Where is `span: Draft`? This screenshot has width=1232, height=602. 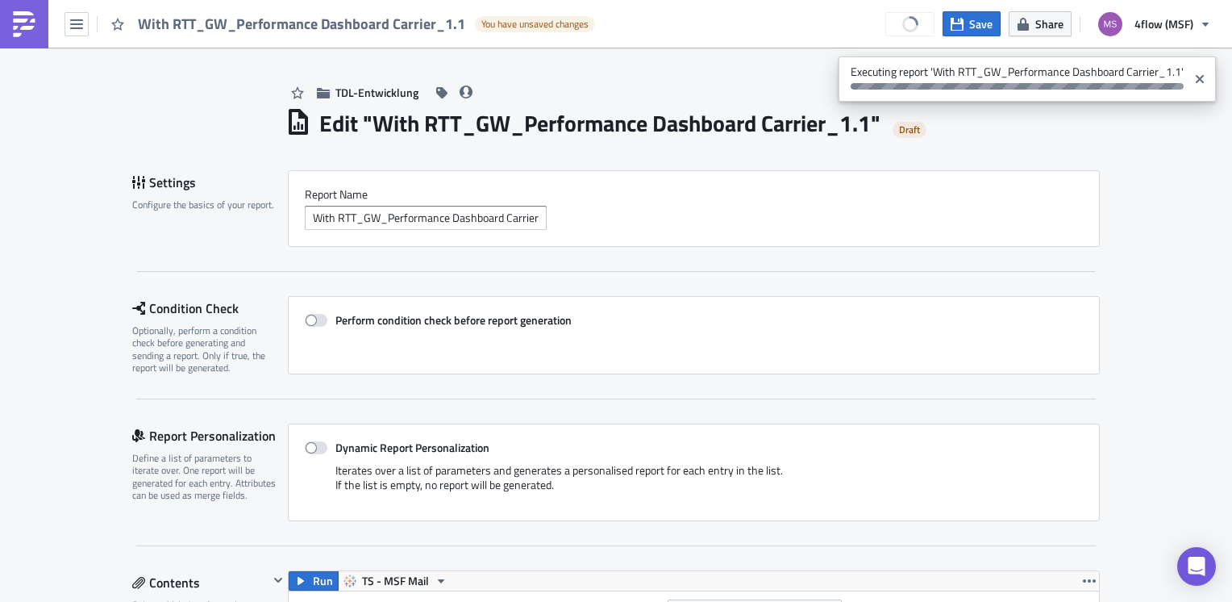
span: Draft is located at coordinates (910, 130).